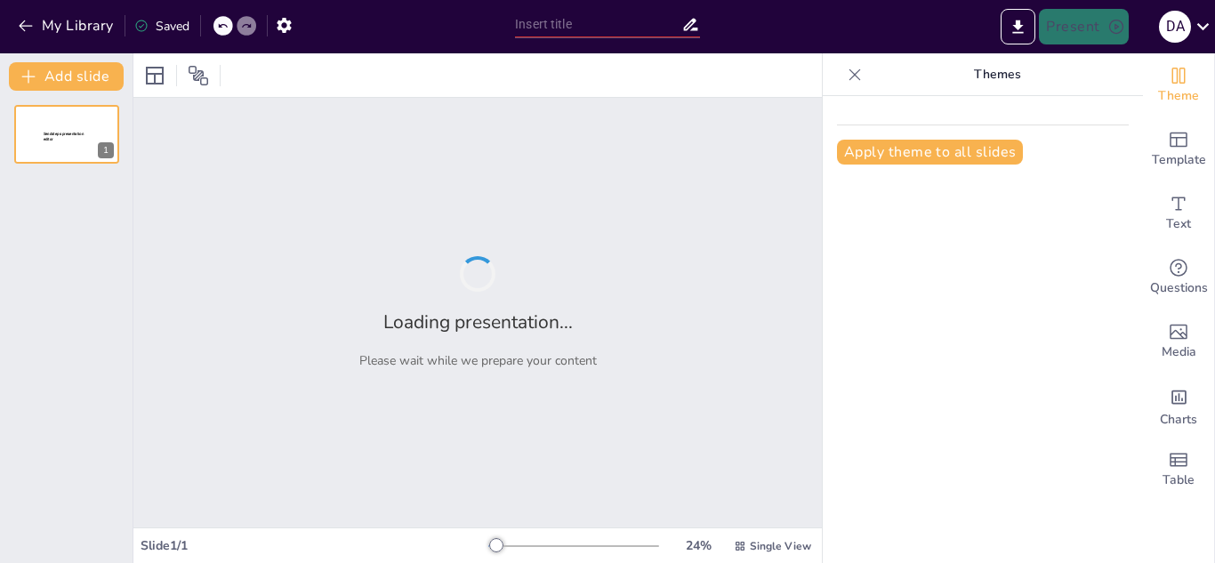  I want to click on span: Media, so click(1179, 352).